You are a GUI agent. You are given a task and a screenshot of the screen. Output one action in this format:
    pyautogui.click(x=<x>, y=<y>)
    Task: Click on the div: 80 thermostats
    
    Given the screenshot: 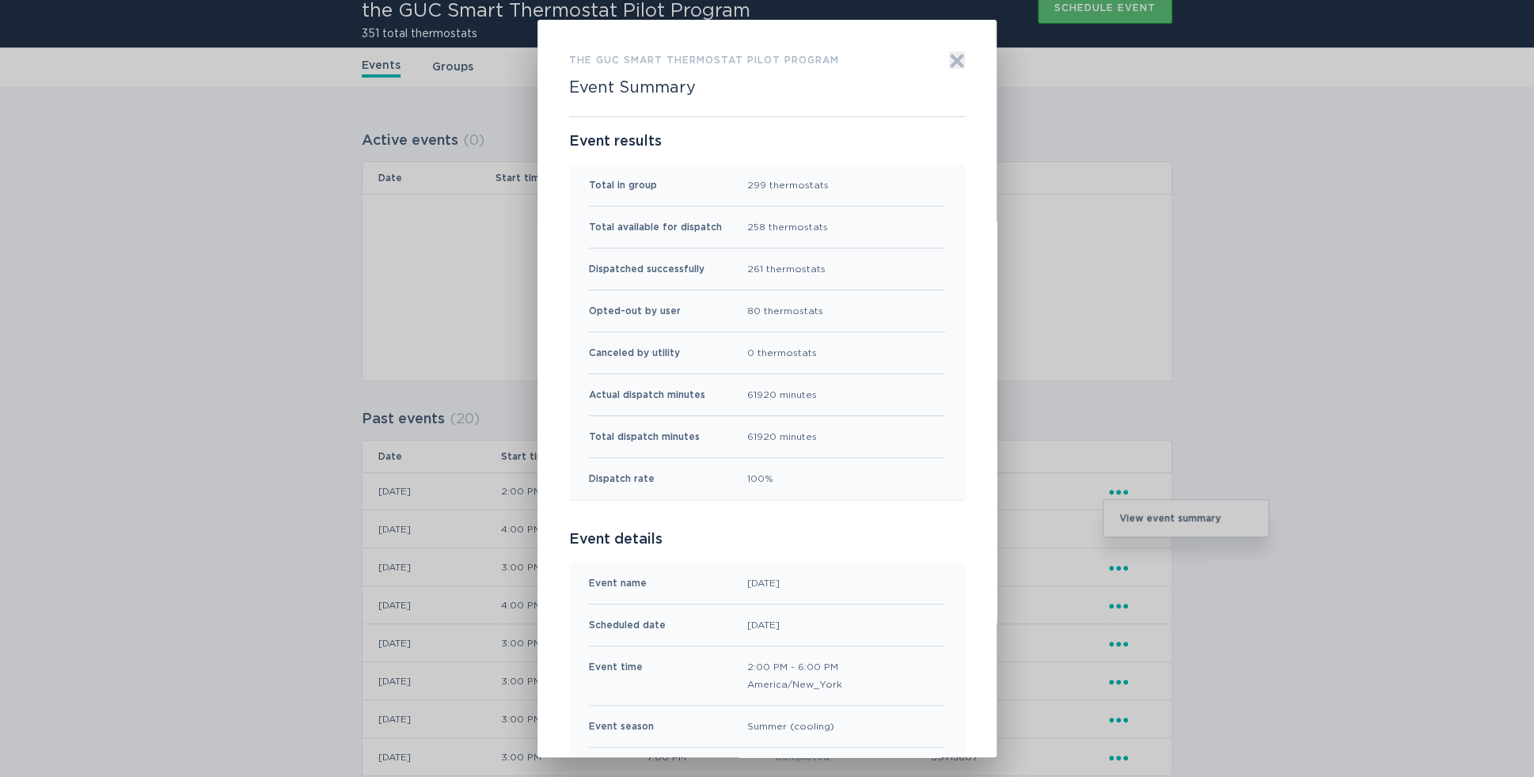 What is the action you would take?
    pyautogui.click(x=785, y=311)
    